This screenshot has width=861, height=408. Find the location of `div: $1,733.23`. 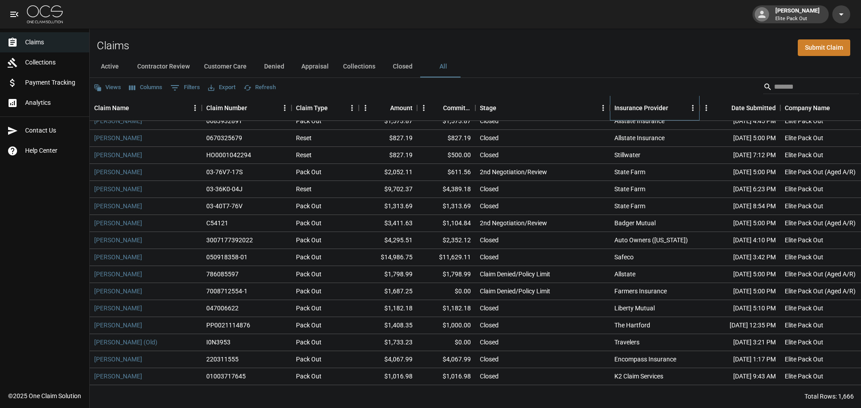

div: $1,733.23 is located at coordinates (388, 343).